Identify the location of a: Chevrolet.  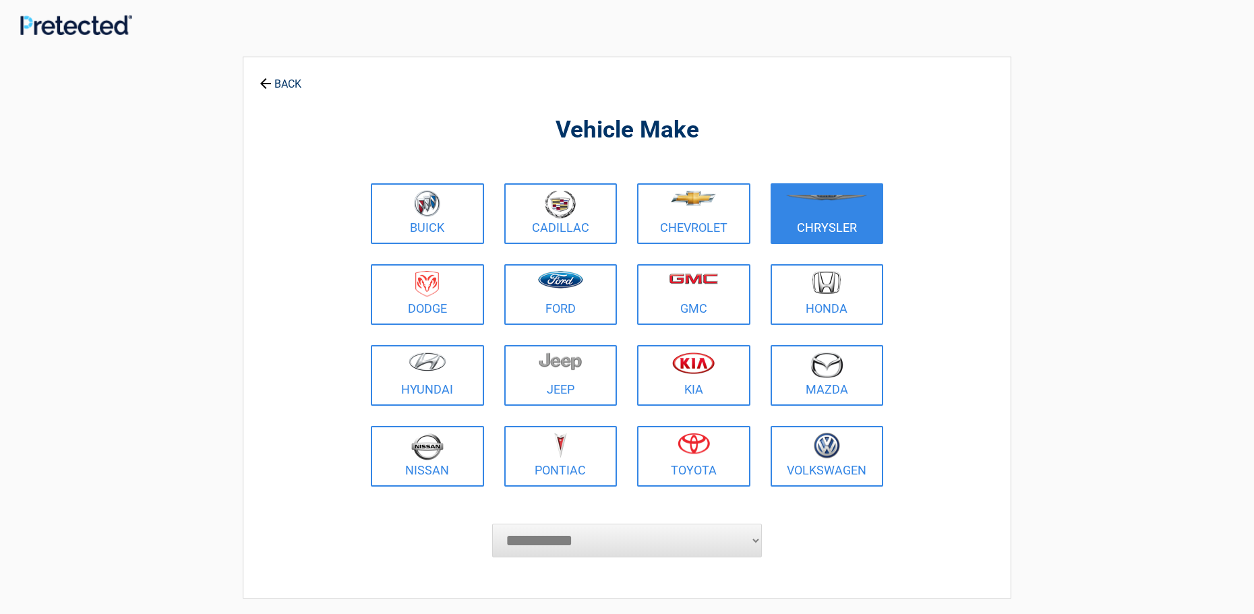
(693, 214).